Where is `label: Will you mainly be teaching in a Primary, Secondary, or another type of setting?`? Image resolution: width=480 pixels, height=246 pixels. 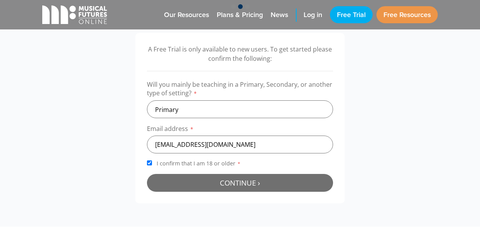
label: Will you mainly be teaching in a Primary, Secondary, or another type of setting? is located at coordinates (240, 90).